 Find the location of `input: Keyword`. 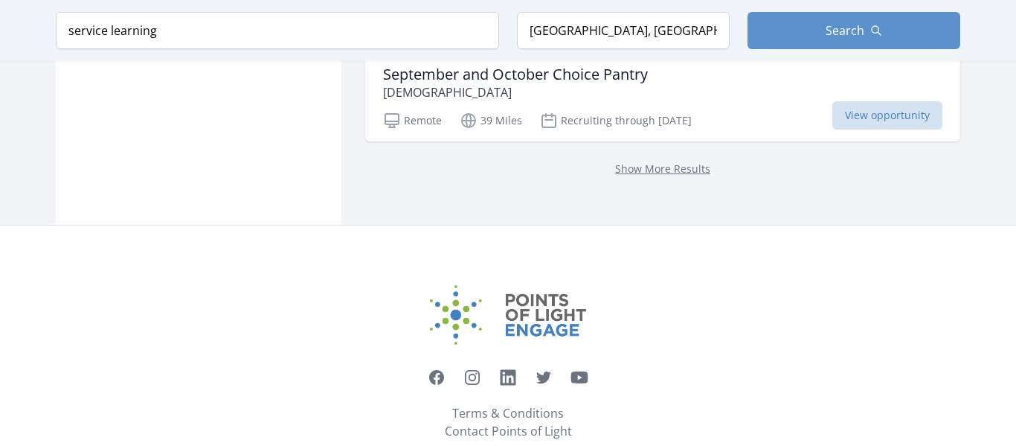

input: Keyword is located at coordinates (278, 31).